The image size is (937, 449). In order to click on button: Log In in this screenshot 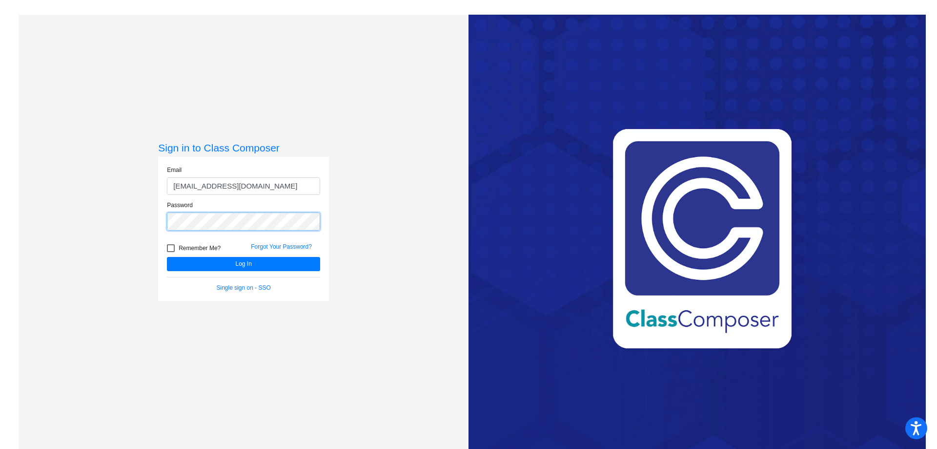, I will do `click(244, 264)`.